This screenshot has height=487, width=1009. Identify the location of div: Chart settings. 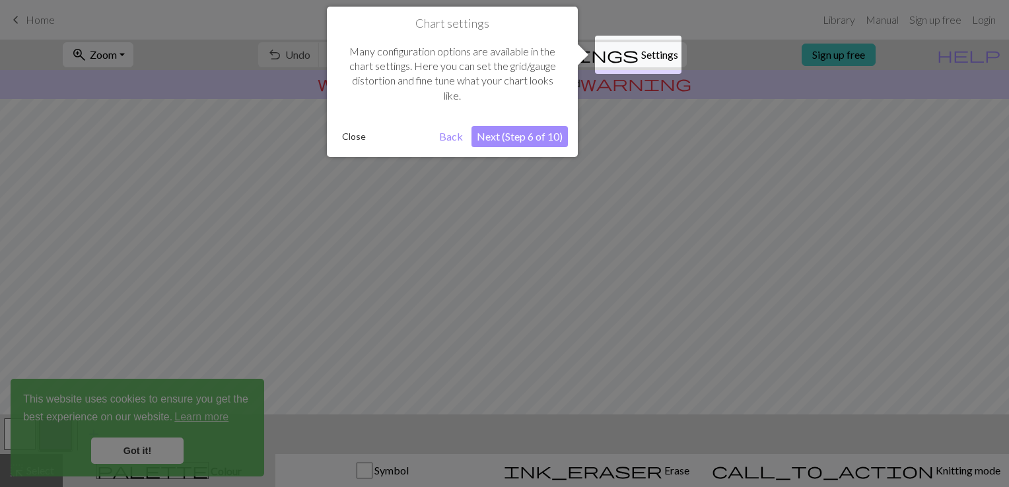
(452, 82).